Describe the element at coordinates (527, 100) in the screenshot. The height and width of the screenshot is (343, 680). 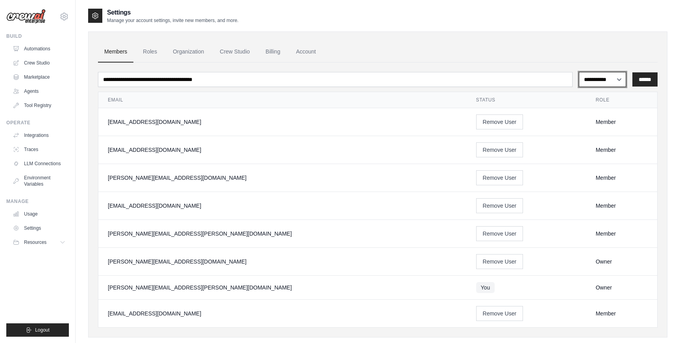
I see `th: Status` at that location.